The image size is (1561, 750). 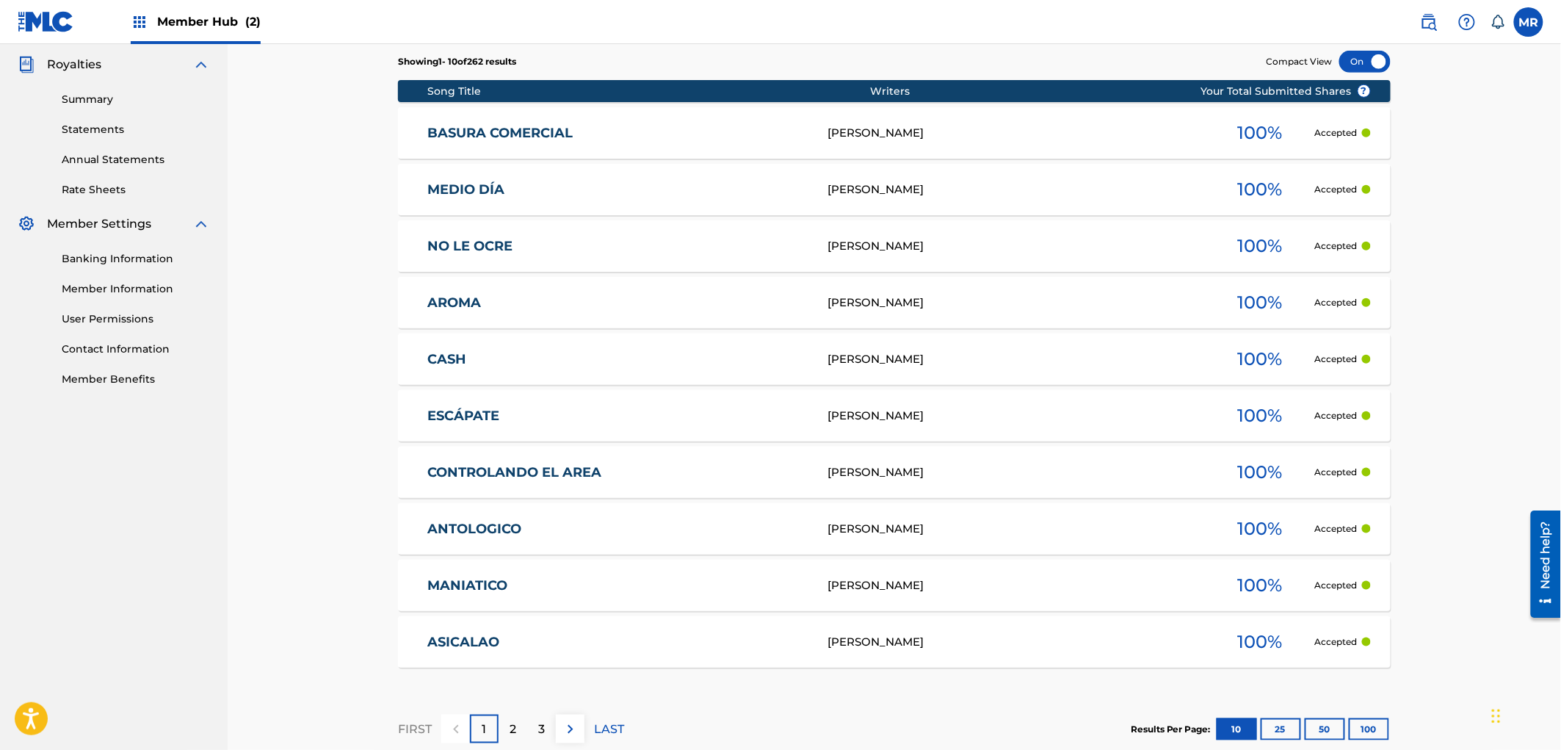 What do you see at coordinates (415, 729) in the screenshot?
I see `p: FIRST` at bounding box center [415, 729].